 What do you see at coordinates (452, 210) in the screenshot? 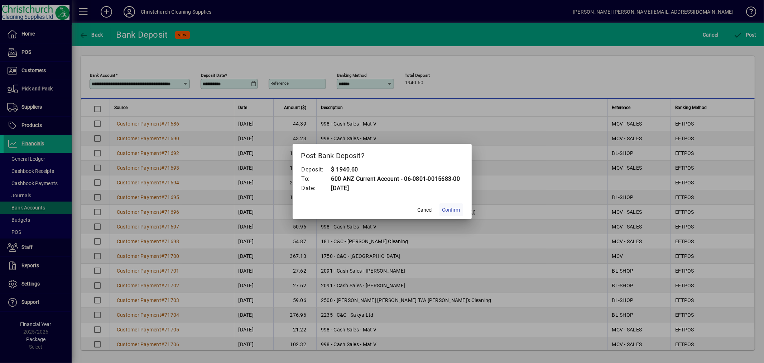
I see `button: Confirm` at bounding box center [452, 210].